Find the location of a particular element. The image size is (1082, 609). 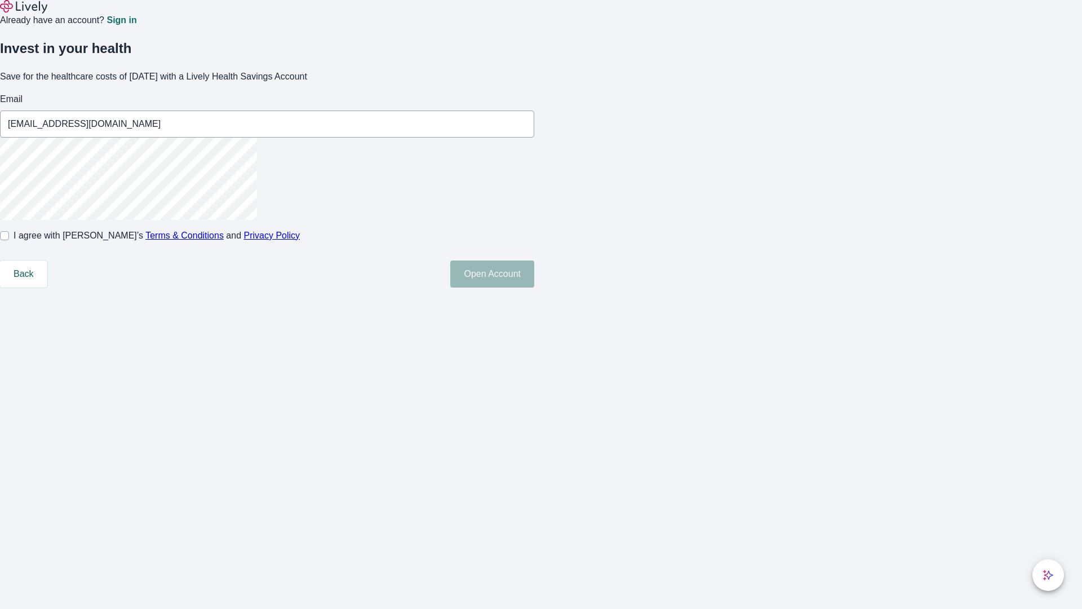

div: Sign in is located at coordinates (121, 20).